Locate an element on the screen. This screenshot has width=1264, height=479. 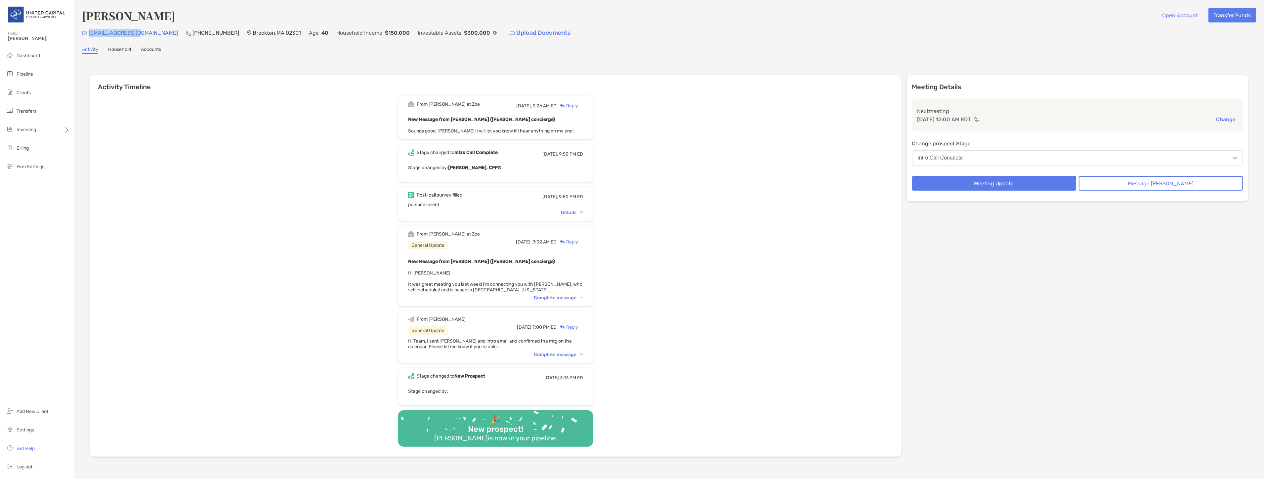
p: Brockton , MA , 02301 is located at coordinates (277, 33).